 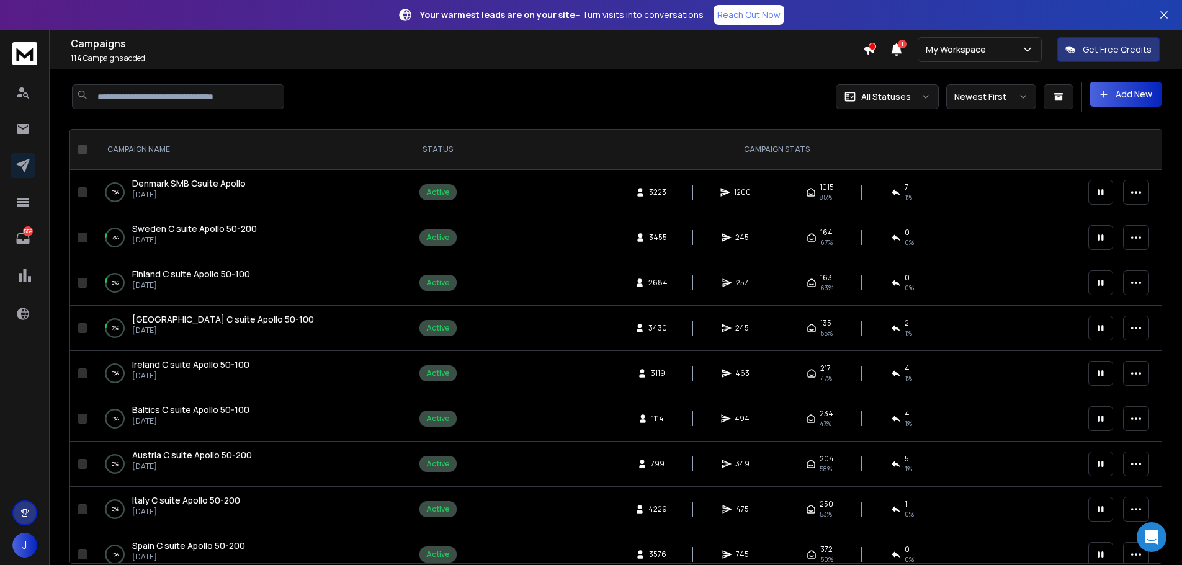 I want to click on img: logo, so click(x=25, y=53).